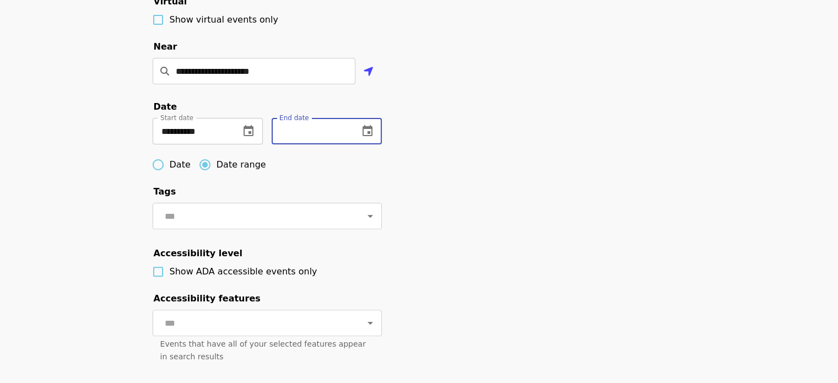 The image size is (838, 383). Describe the element at coordinates (224, 19) in the screenshot. I see `span: Show virtual events only` at that location.